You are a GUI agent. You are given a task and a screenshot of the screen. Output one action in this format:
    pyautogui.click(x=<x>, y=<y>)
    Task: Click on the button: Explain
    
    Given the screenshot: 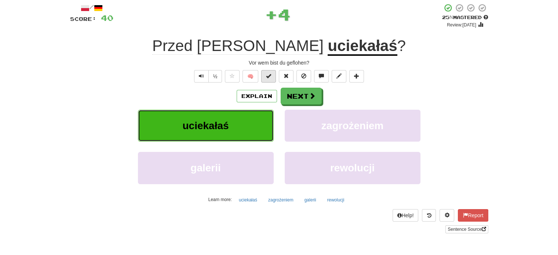 What is the action you would take?
    pyautogui.click(x=257, y=96)
    